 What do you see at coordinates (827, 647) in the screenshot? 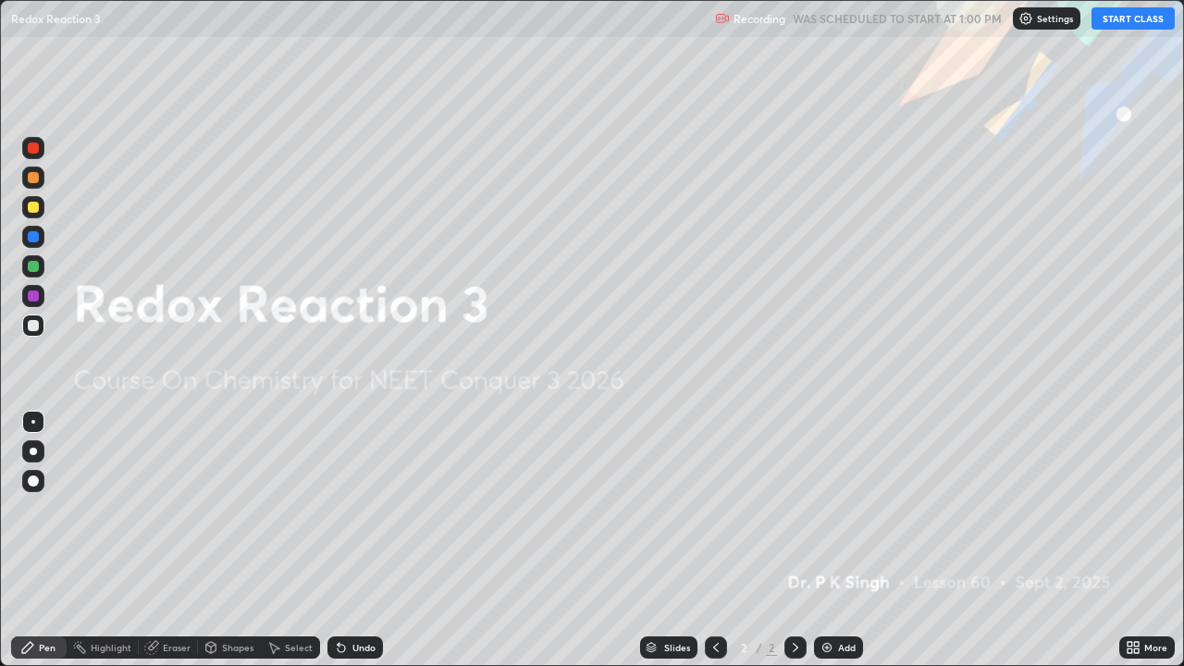
I see `img: add-slide-button` at bounding box center [827, 647].